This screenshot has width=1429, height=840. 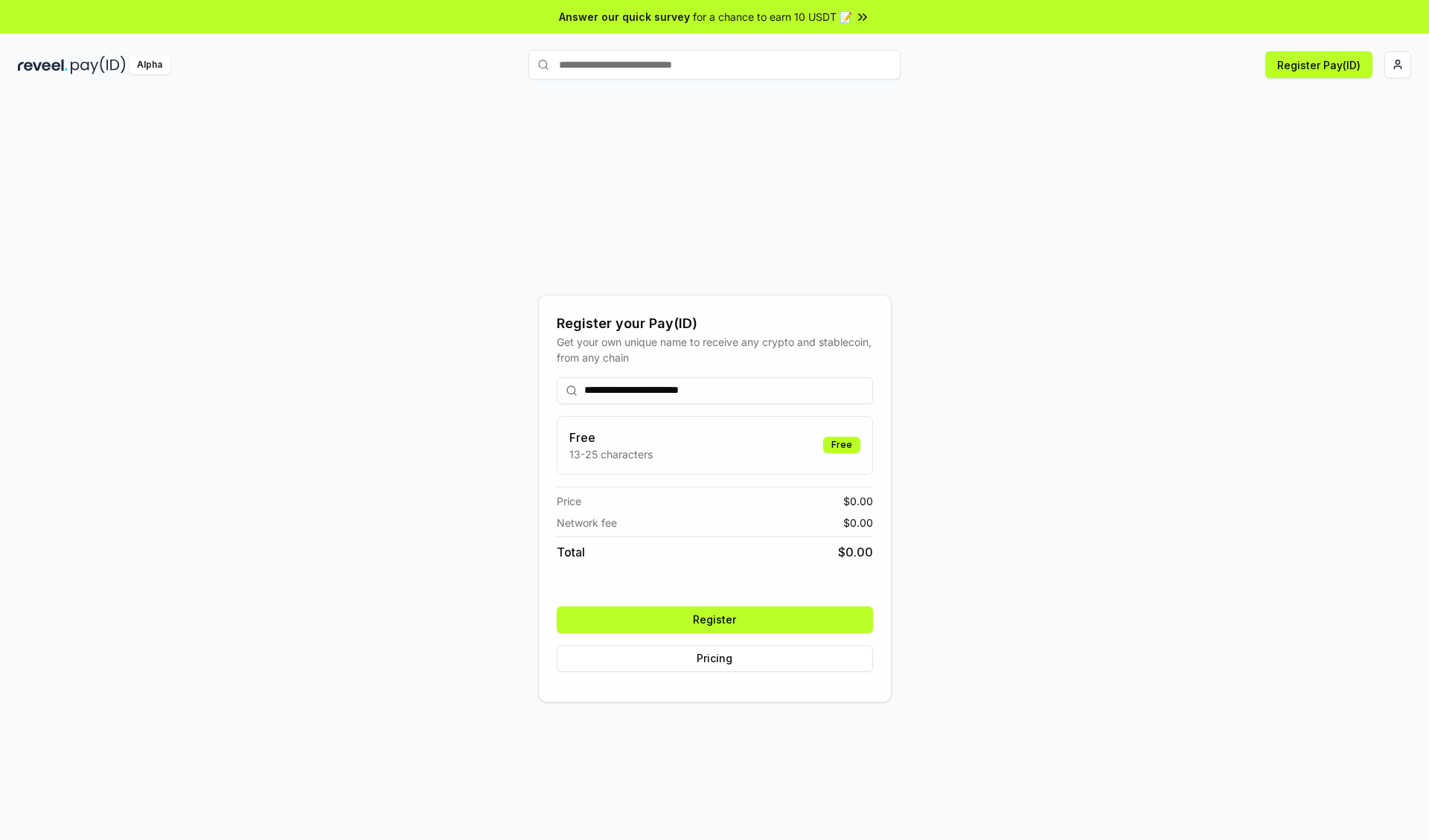 I want to click on span: Answer our quick survey, so click(x=624, y=17).